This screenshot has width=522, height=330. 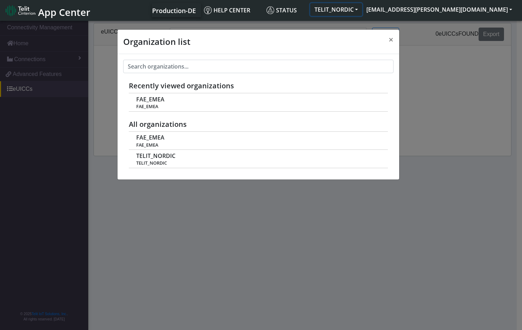 What do you see at coordinates (232, 10) in the screenshot?
I see `a: Help center` at bounding box center [232, 10].